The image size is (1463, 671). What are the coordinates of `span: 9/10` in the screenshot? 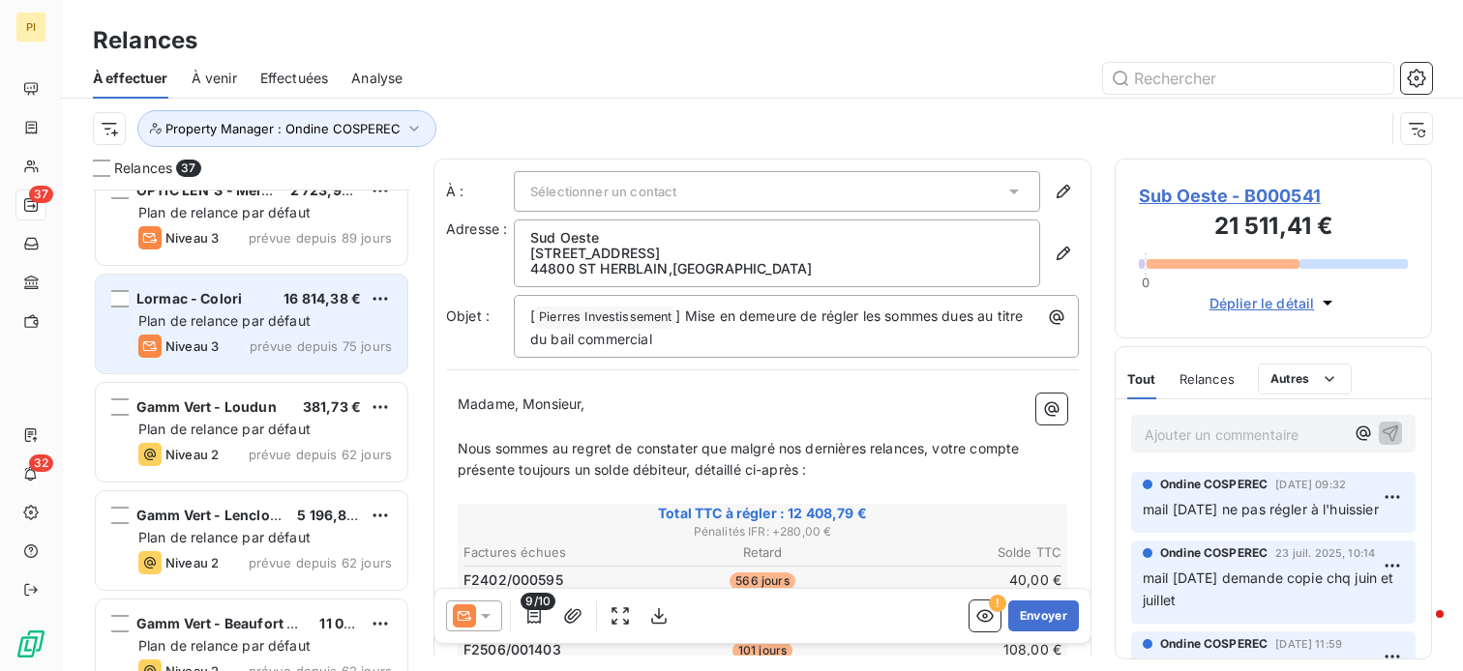 It's located at (538, 602).